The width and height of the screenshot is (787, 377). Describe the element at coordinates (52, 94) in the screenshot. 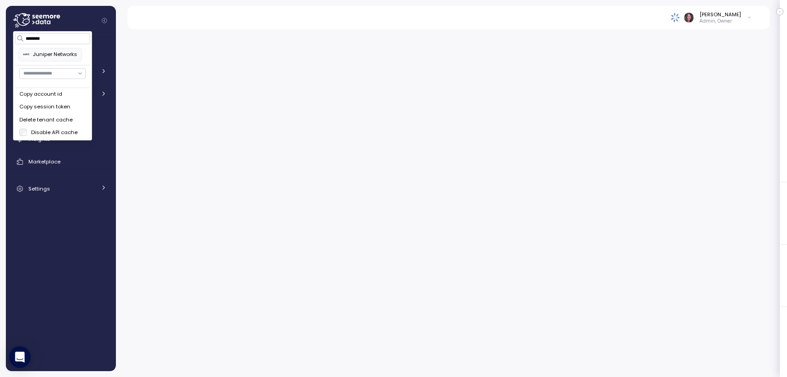

I see `div: Copy account id` at that location.